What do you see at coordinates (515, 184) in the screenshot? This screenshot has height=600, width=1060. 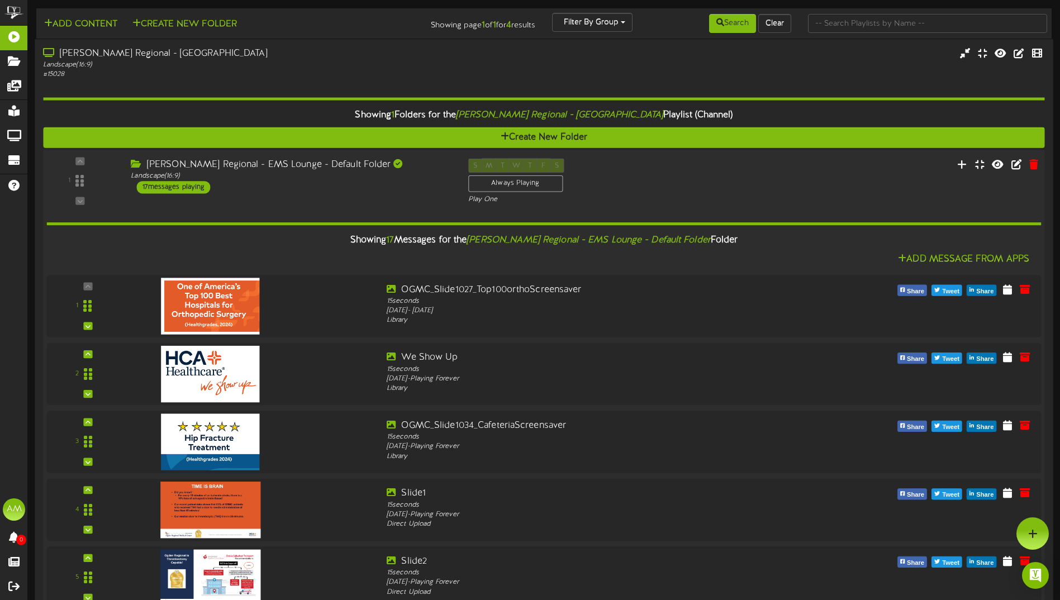 I see `div: Always Playing` at bounding box center [515, 184].